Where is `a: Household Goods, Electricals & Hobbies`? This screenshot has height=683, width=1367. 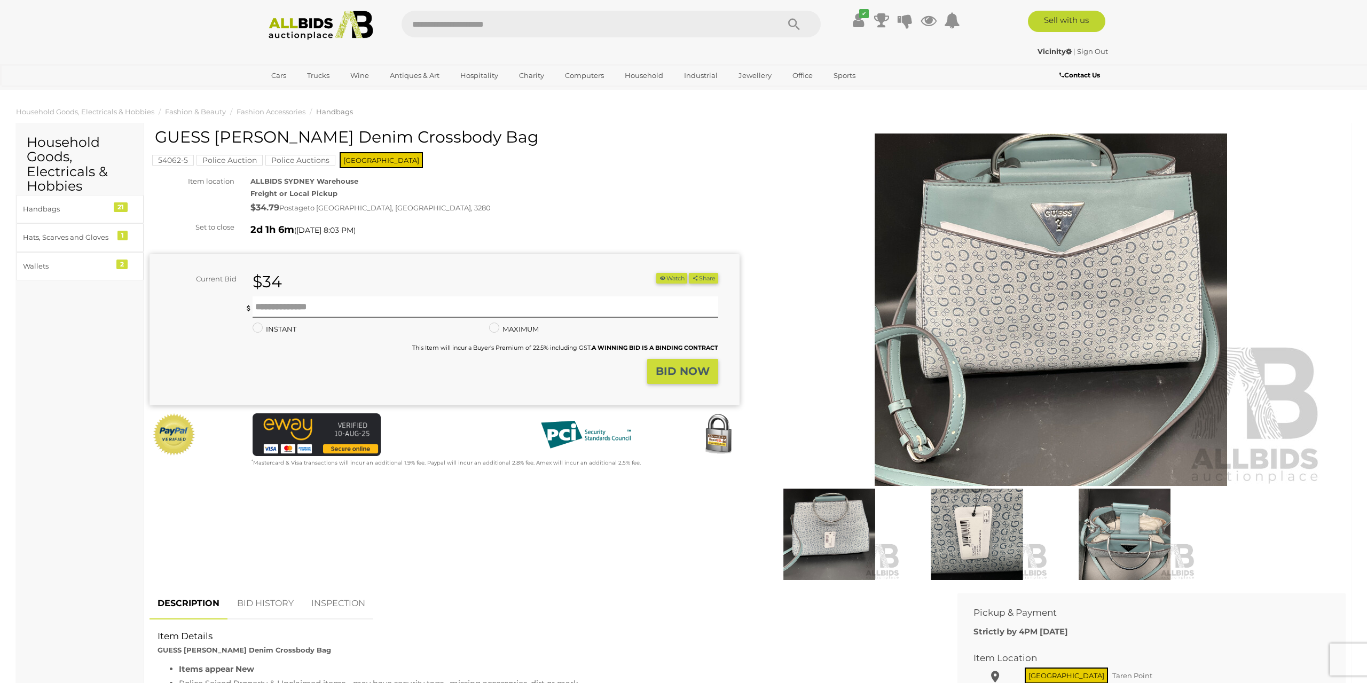 a: Household Goods, Electricals & Hobbies is located at coordinates (85, 112).